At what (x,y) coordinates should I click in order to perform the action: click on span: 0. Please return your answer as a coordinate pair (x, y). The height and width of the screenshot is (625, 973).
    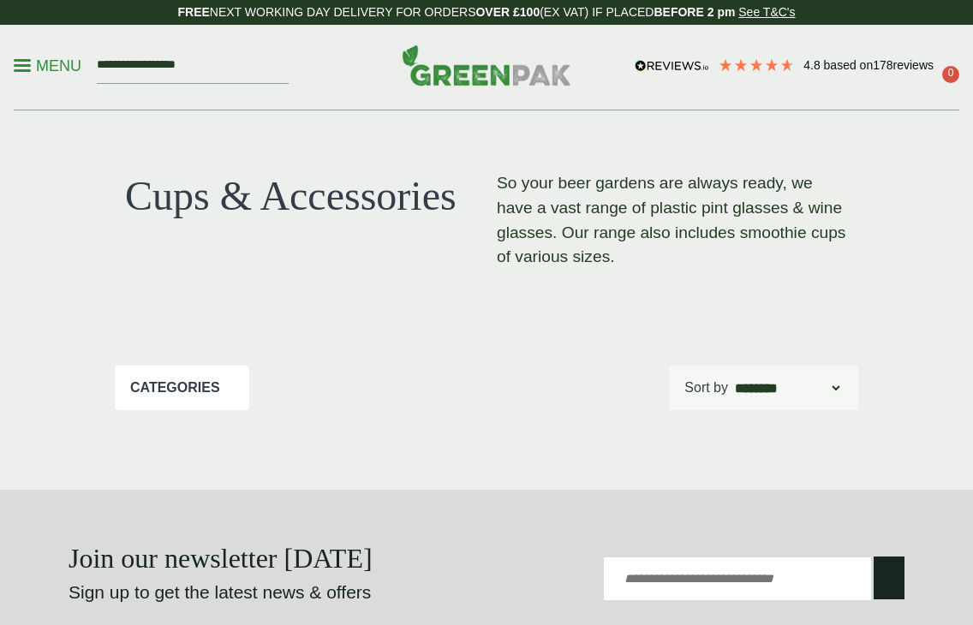
    Looking at the image, I should click on (951, 75).